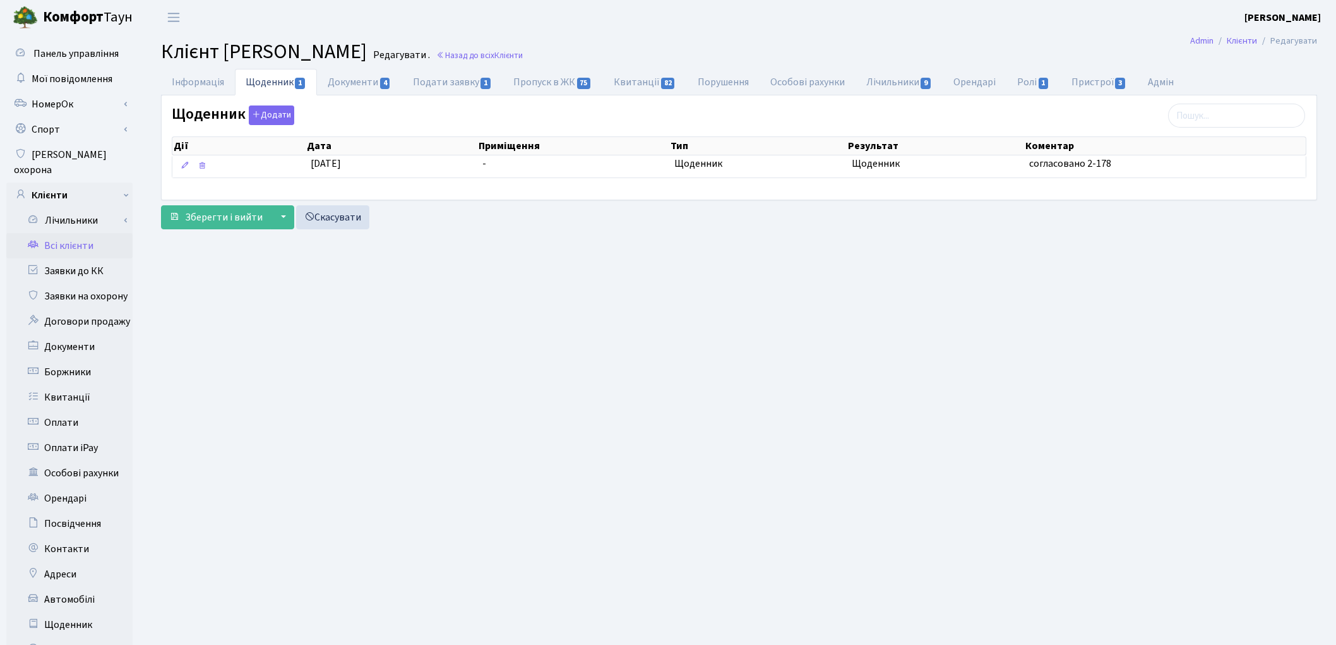 The width and height of the screenshot is (1336, 645). What do you see at coordinates (1099, 82) in the screenshot?
I see `a: Пристрої` at bounding box center [1099, 82].